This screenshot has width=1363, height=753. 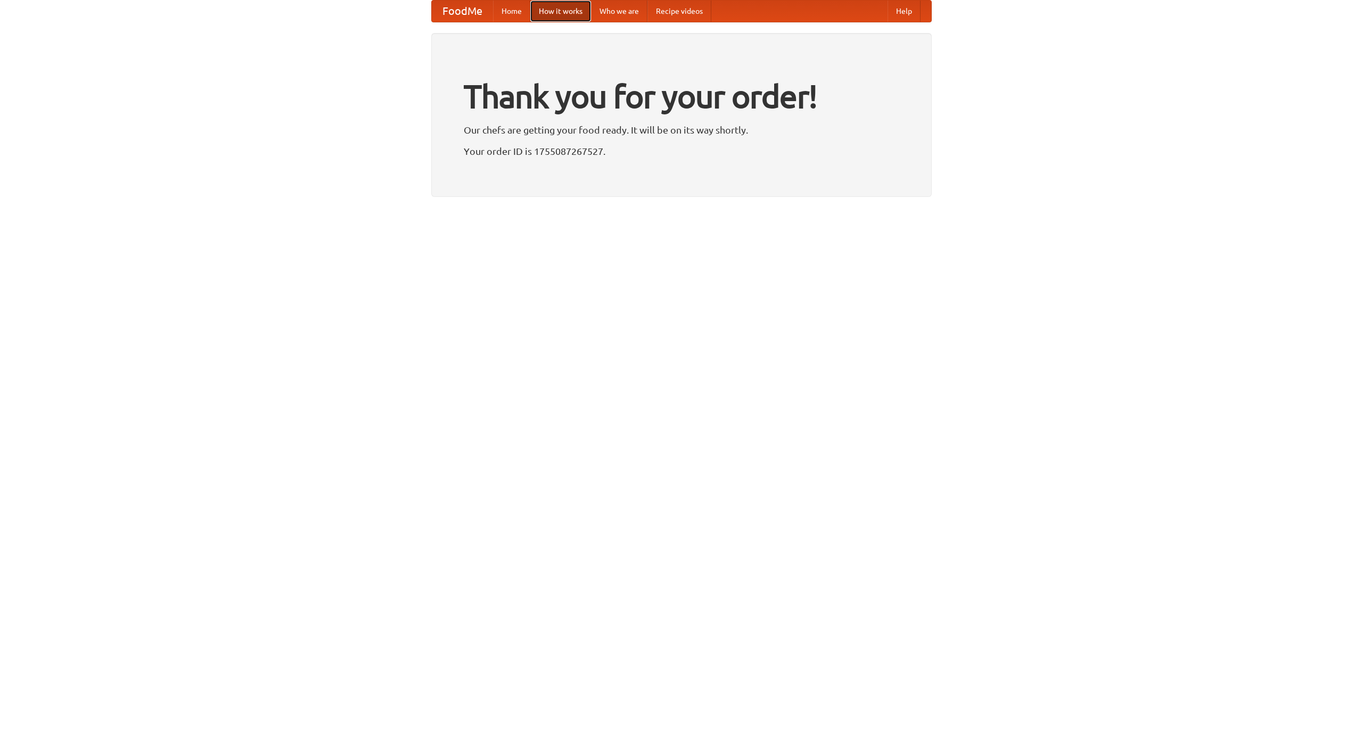 What do you see at coordinates (679, 11) in the screenshot?
I see `a: Recipe videos` at bounding box center [679, 11].